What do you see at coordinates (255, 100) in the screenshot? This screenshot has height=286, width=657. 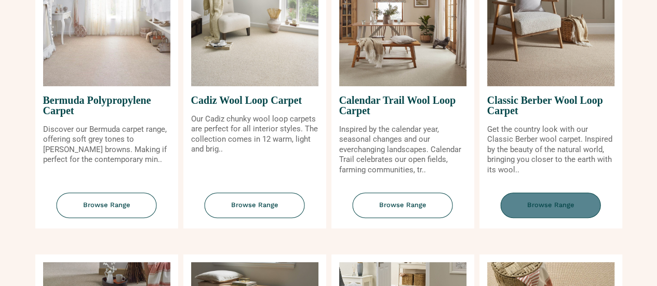 I see `span: Cadiz Wool Loop Carpet` at bounding box center [255, 100].